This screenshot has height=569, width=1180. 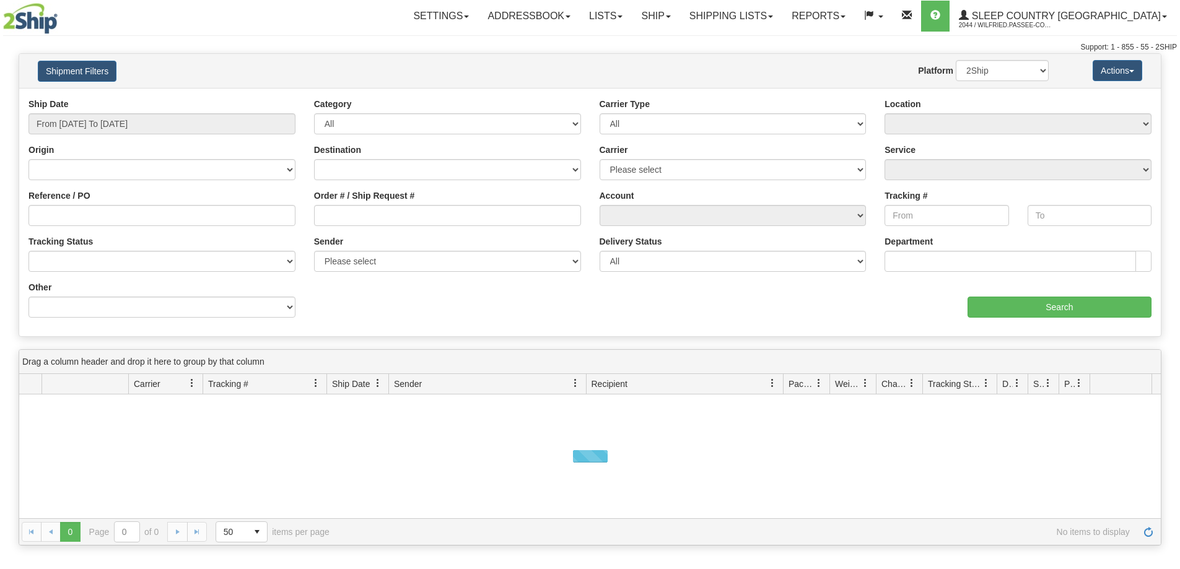 What do you see at coordinates (738, 532) in the screenshot?
I see `span: No items to display` at bounding box center [738, 532].